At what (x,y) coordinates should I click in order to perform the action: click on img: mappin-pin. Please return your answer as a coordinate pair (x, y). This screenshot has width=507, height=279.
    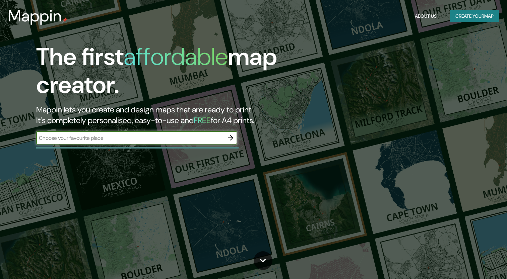
    Looking at the image, I should click on (65, 20).